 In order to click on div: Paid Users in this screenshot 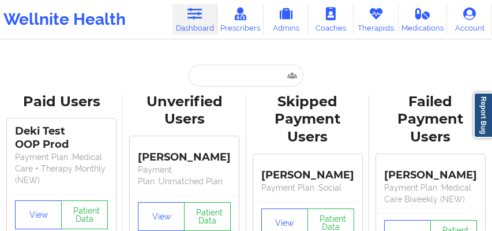, I will do `click(61, 101)`.